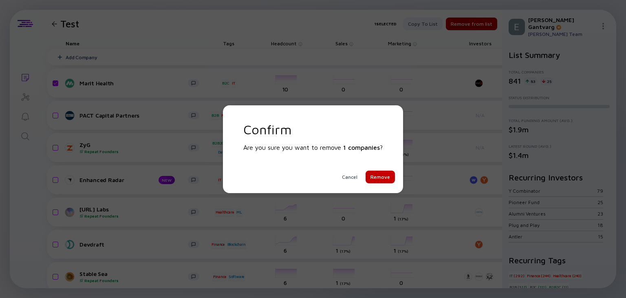  What do you see at coordinates (313, 147) in the screenshot?
I see `div: Are you sure you want to remove ?` at bounding box center [313, 147].